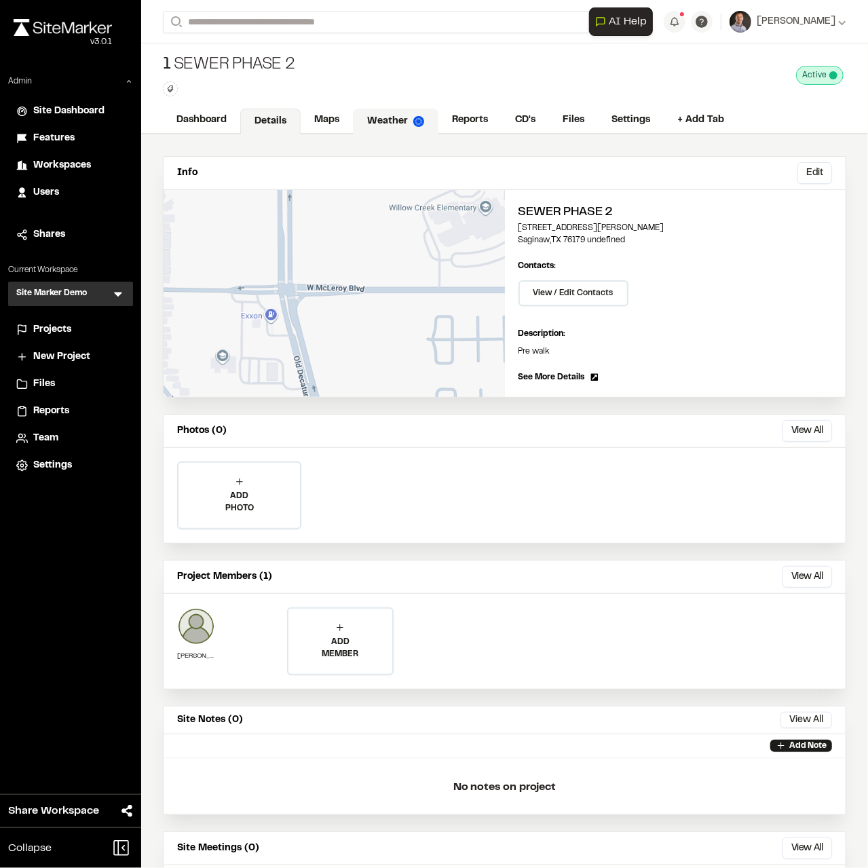  What do you see at coordinates (49, 235) in the screenshot?
I see `span: Shares` at bounding box center [49, 235].